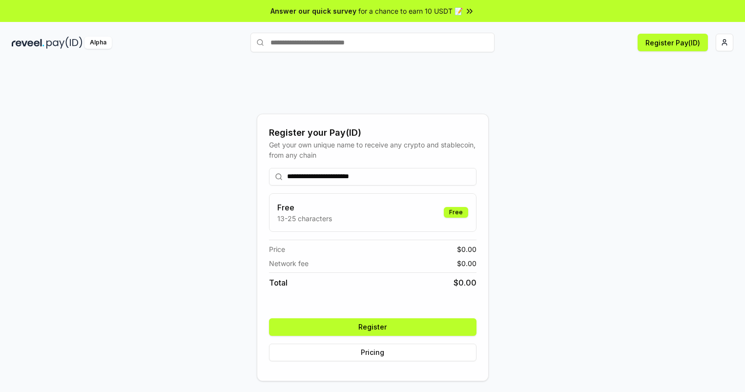 The height and width of the screenshot is (392, 745). I want to click on div: Register your Pay(ID), so click(373, 133).